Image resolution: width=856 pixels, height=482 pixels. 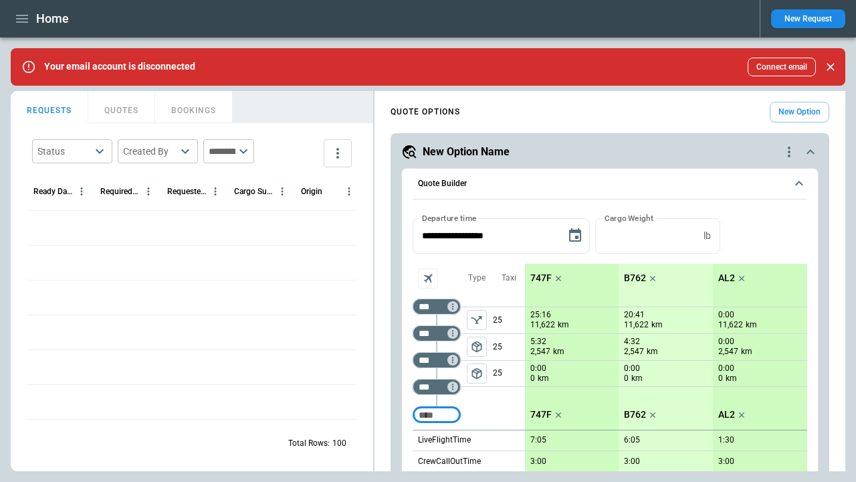 What do you see at coordinates (253, 191) in the screenshot?
I see `div: Cargo Summary` at bounding box center [253, 191].